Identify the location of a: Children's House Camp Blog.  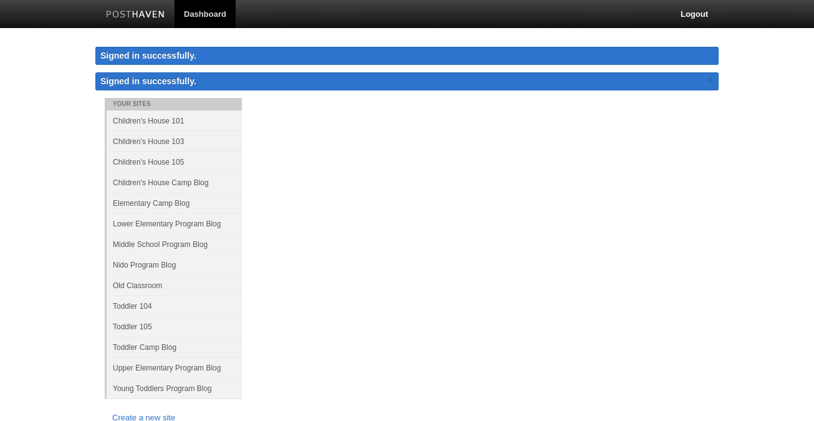
(174, 182).